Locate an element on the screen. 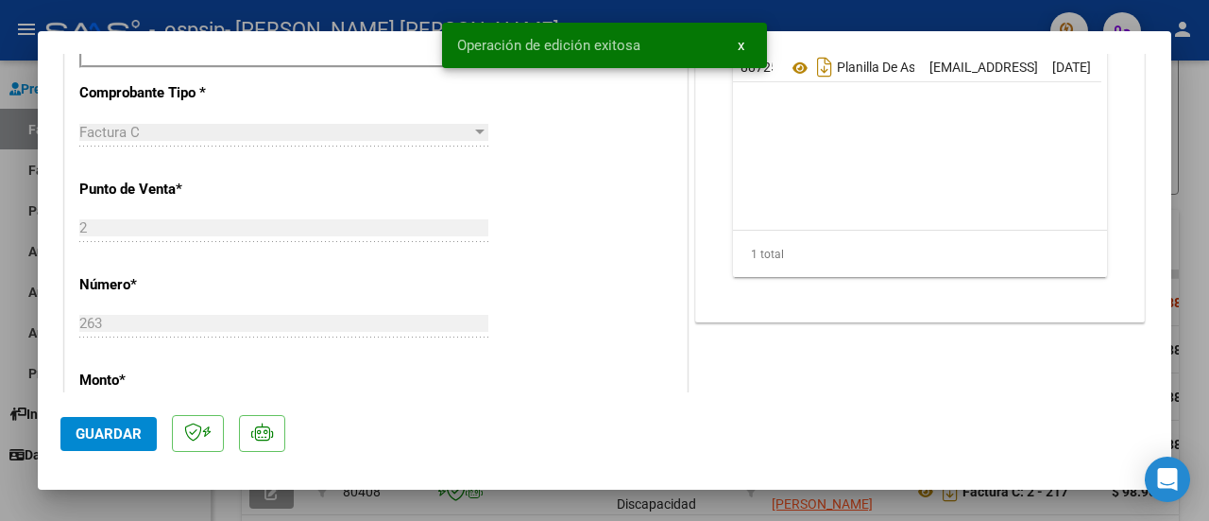  div: Open Intercom Messenger is located at coordinates (1168, 479).